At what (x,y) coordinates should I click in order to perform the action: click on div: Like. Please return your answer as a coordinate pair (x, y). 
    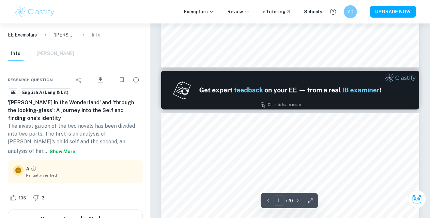
    Looking at the image, I should click on (19, 198).